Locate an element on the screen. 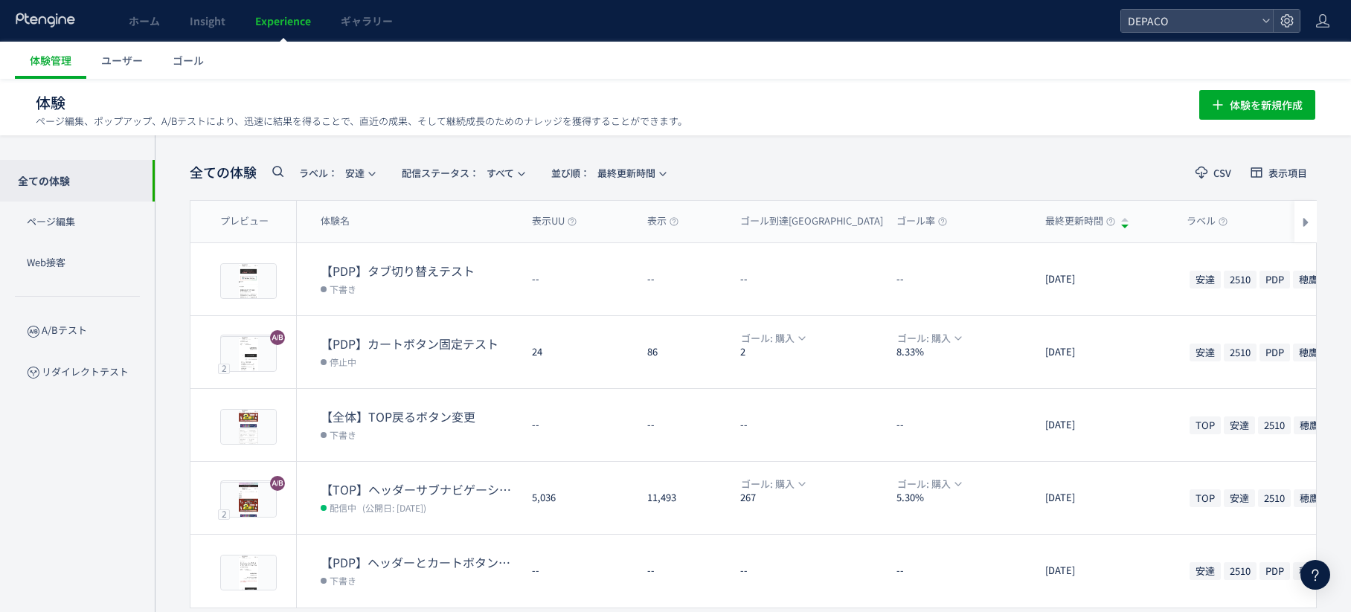  span: Experience is located at coordinates (283, 21).